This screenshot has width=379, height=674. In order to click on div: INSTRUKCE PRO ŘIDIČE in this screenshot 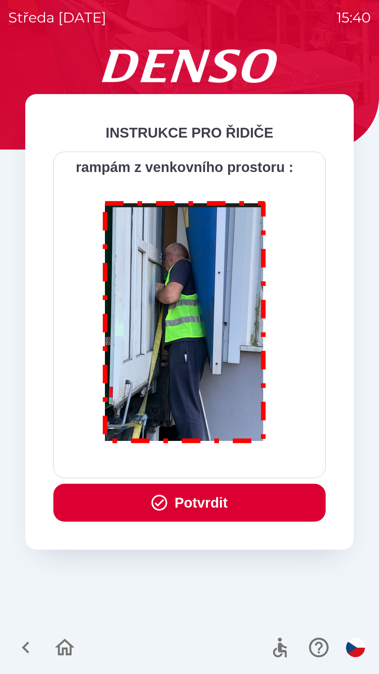, I will do `click(190, 133)`.